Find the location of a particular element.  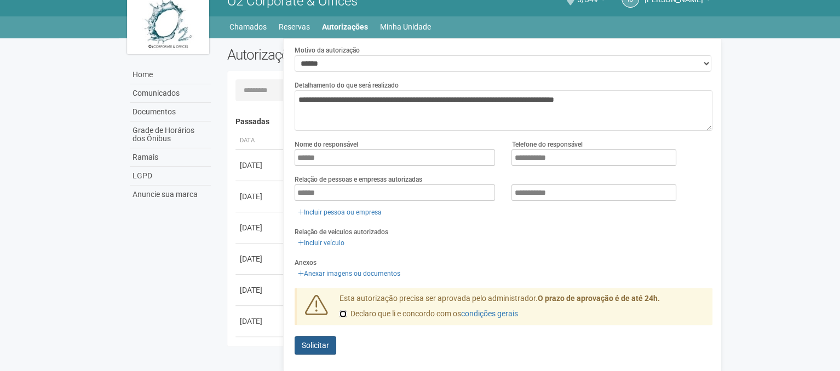

label: Detalhamento do que será realizado is located at coordinates (347, 85).